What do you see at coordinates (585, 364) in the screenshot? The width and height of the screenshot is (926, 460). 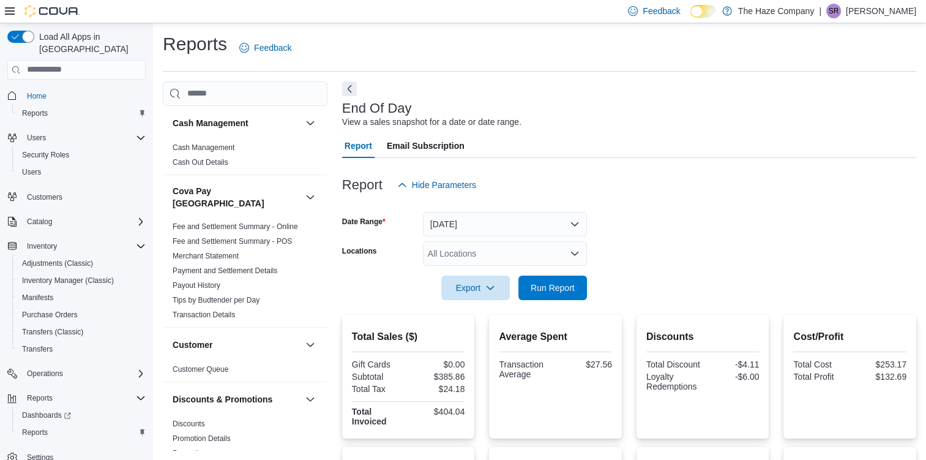 I see `div: $27.56` at bounding box center [585, 364].